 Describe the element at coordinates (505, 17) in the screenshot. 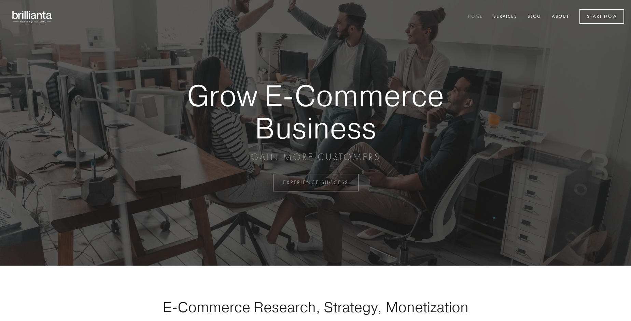

I see `a: Services` at that location.